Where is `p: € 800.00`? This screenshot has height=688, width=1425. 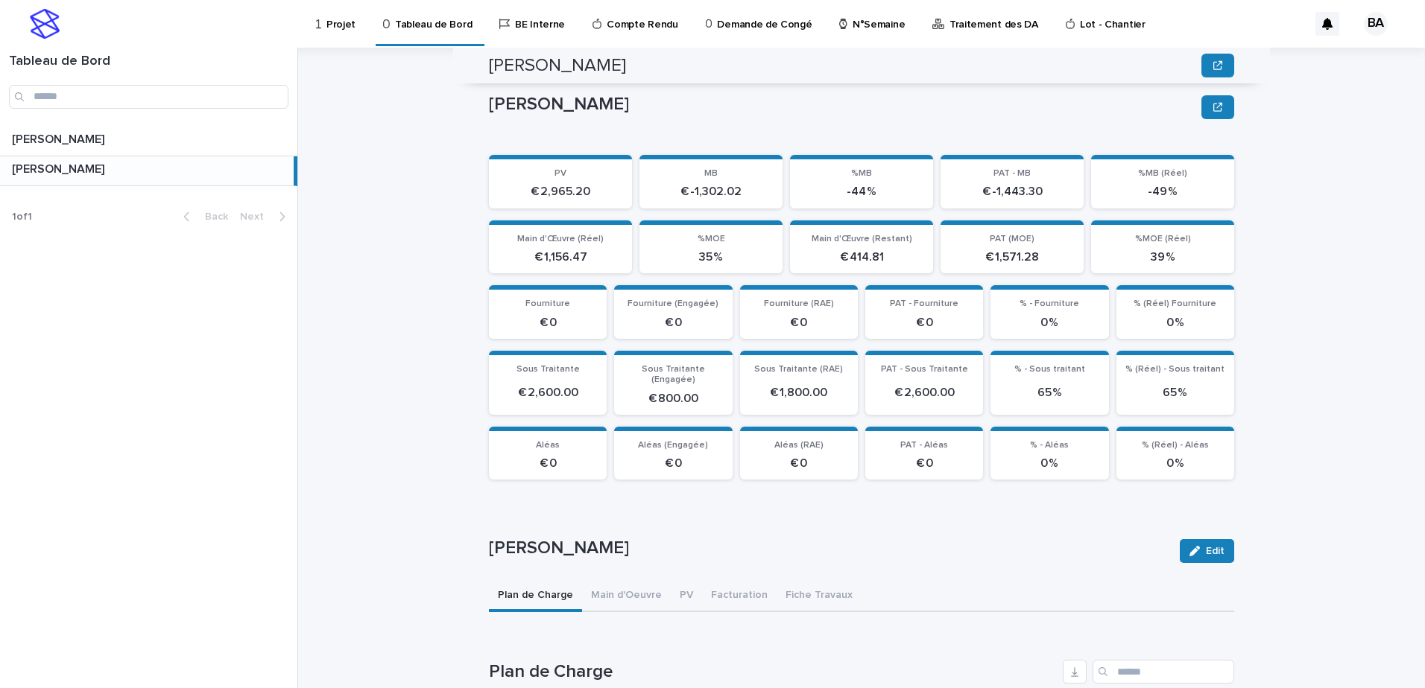 p: € 800.00 is located at coordinates (673, 399).